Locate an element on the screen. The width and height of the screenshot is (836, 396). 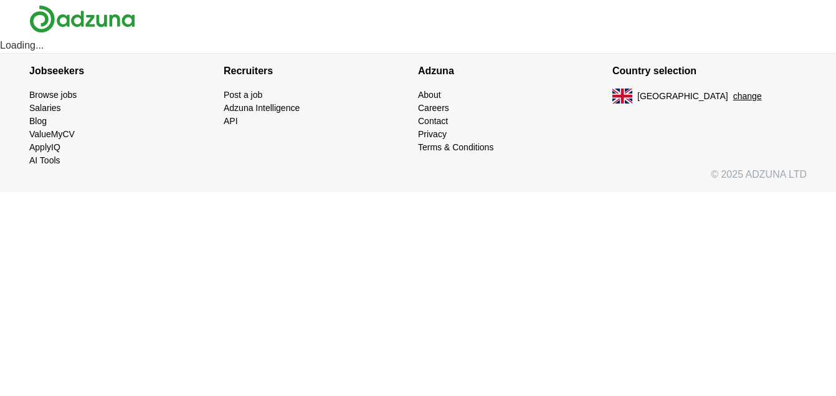
a: Salaries is located at coordinates (45, 108).